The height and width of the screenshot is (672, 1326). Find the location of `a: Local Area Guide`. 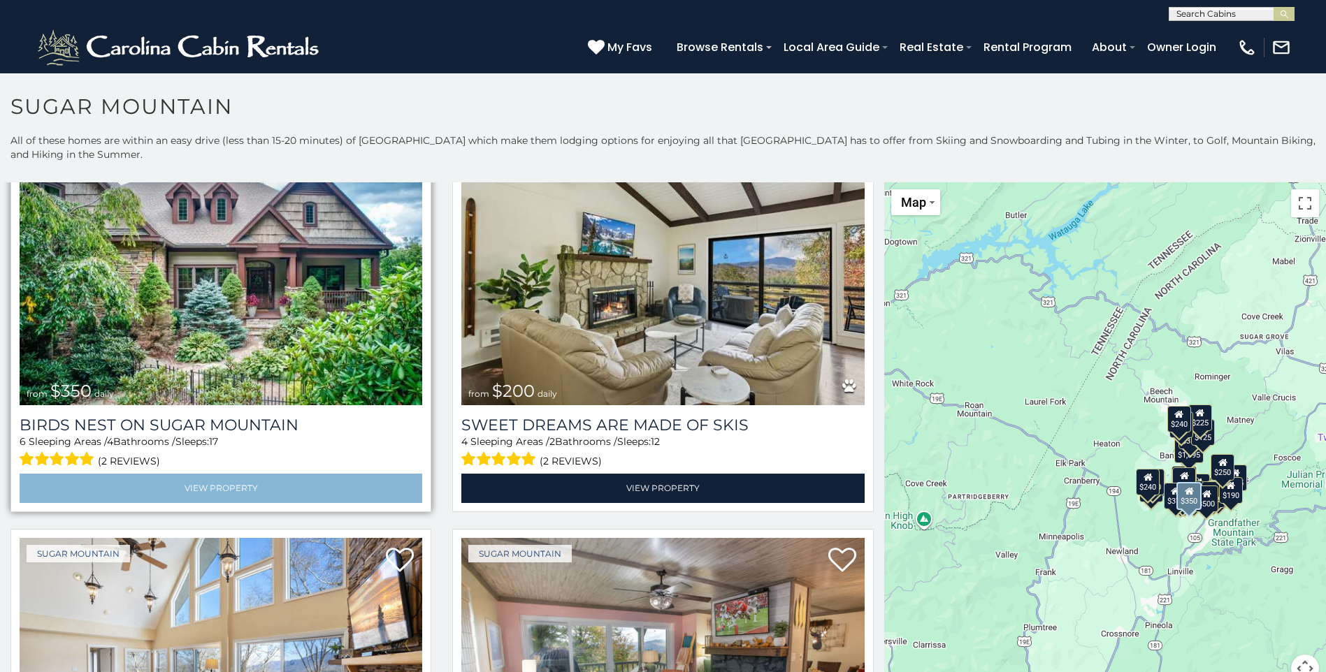

a: Local Area Guide is located at coordinates (831, 47).